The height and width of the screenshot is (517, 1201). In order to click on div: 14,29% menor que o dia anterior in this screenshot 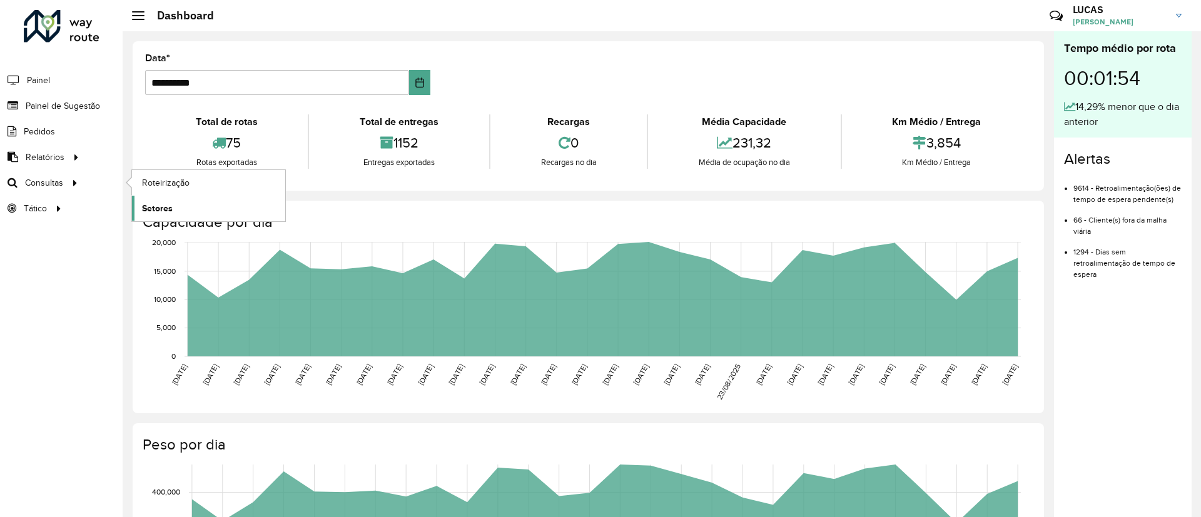, I will do `click(1122, 114)`.